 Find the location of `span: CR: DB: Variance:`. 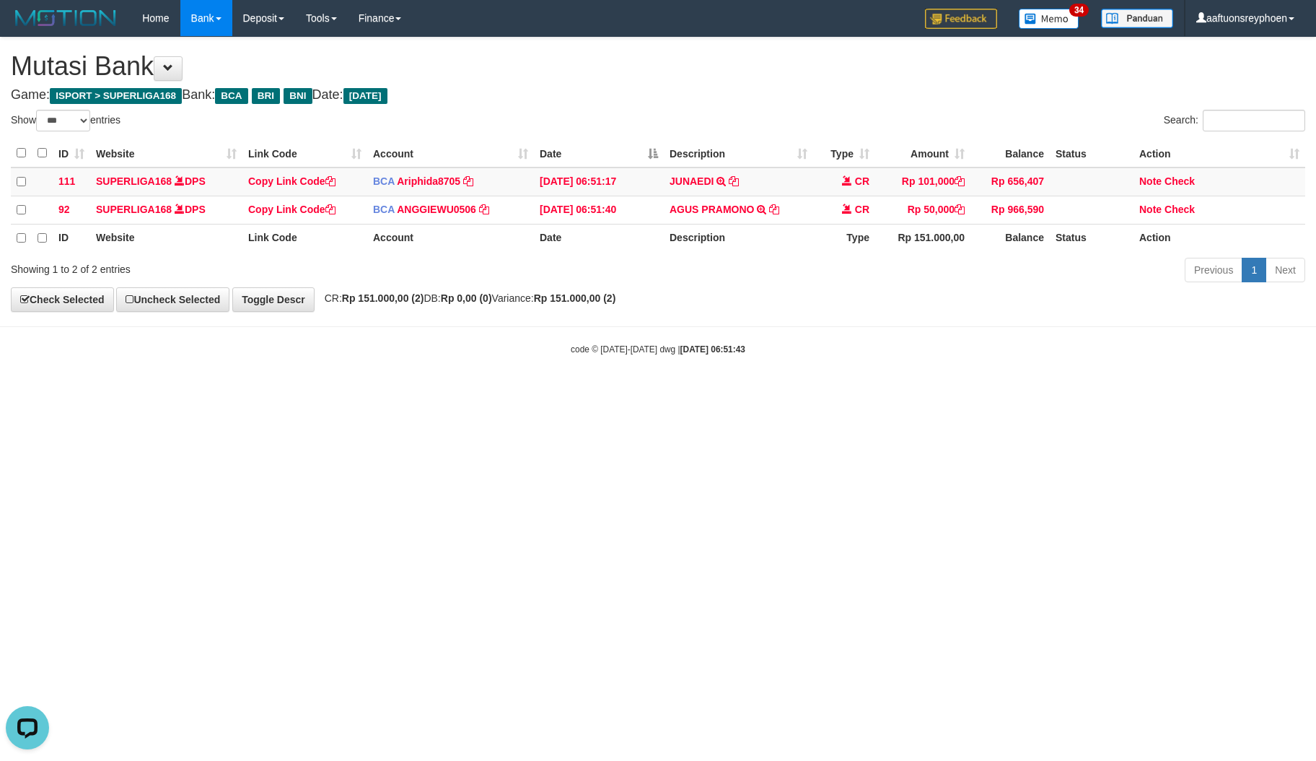

span: CR: DB: Variance: is located at coordinates (467, 298).